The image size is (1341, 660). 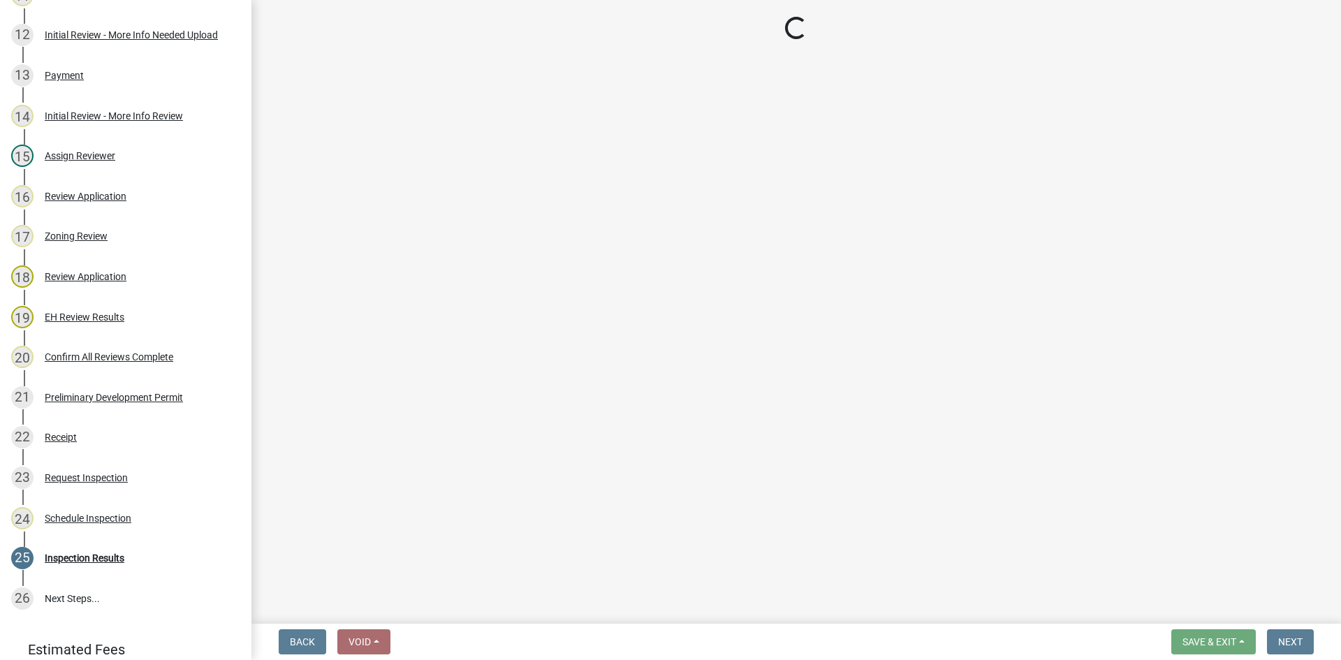 What do you see at coordinates (114, 397) in the screenshot?
I see `div: Preliminary Development Permit` at bounding box center [114, 397].